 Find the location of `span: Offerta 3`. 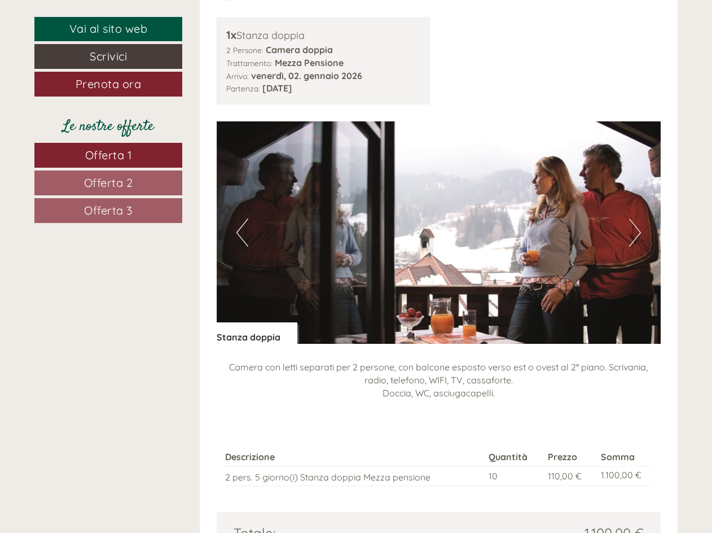

span: Offerta 3 is located at coordinates (108, 210).